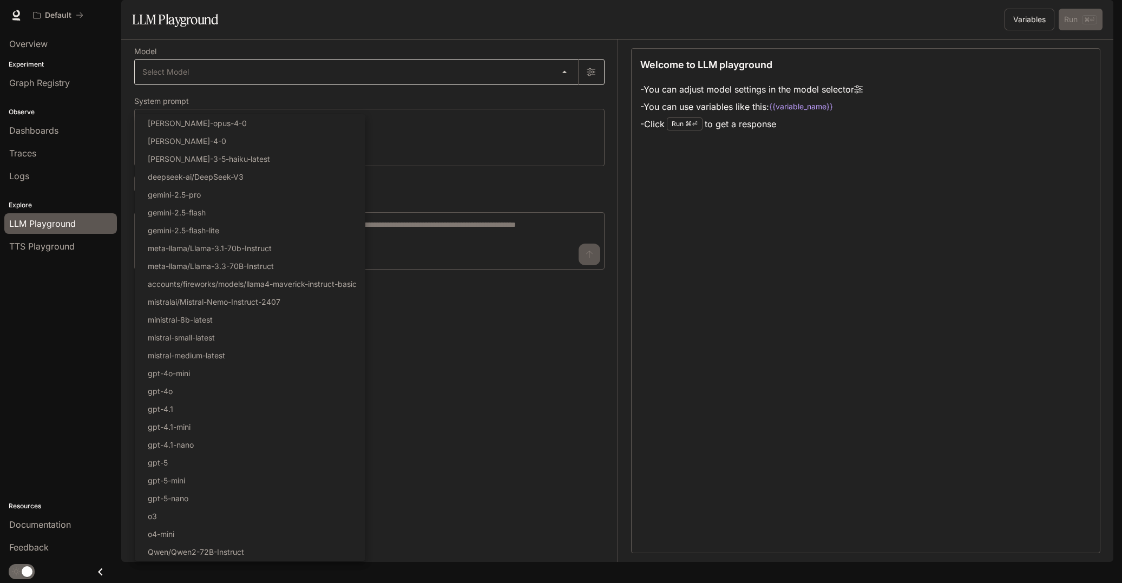  What do you see at coordinates (186, 355) in the screenshot?
I see `p: mistral-medium-latest` at bounding box center [186, 355].